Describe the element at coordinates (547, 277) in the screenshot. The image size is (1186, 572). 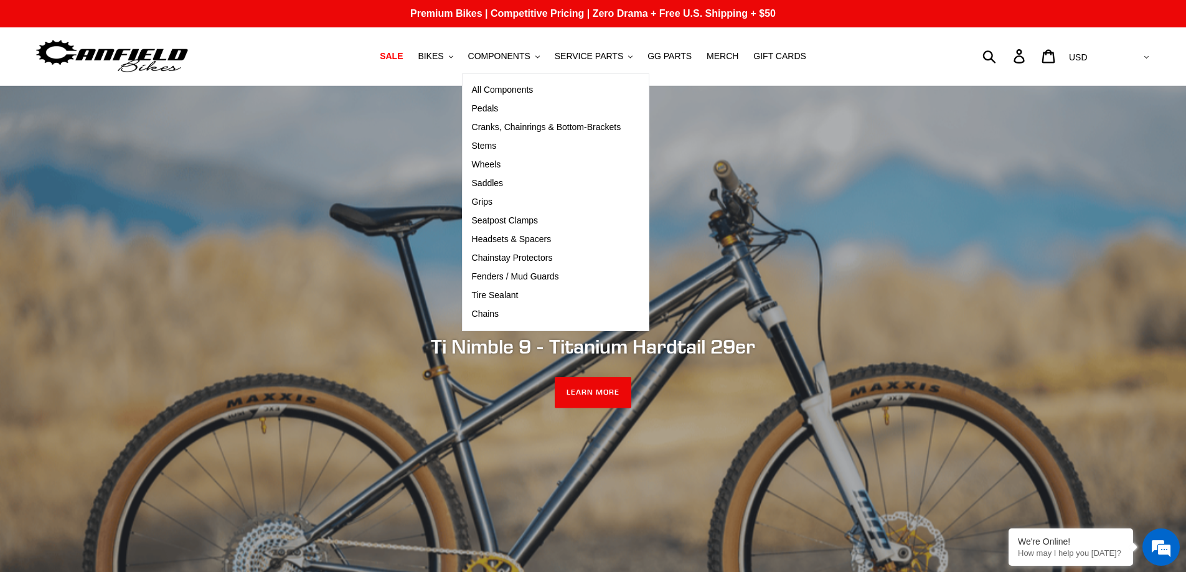
I see `a: Fenders / Mud Guards` at that location.